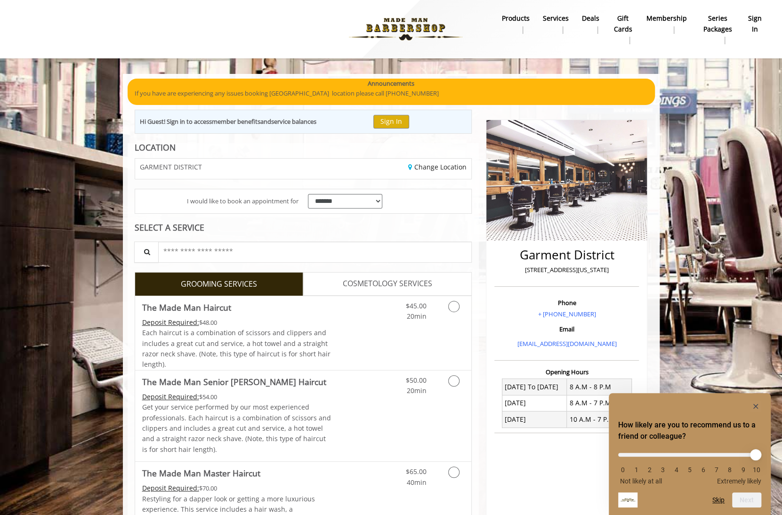 The image size is (782, 515). Describe the element at coordinates (590, 24) in the screenshot. I see `a: DealsDeals` at that location.